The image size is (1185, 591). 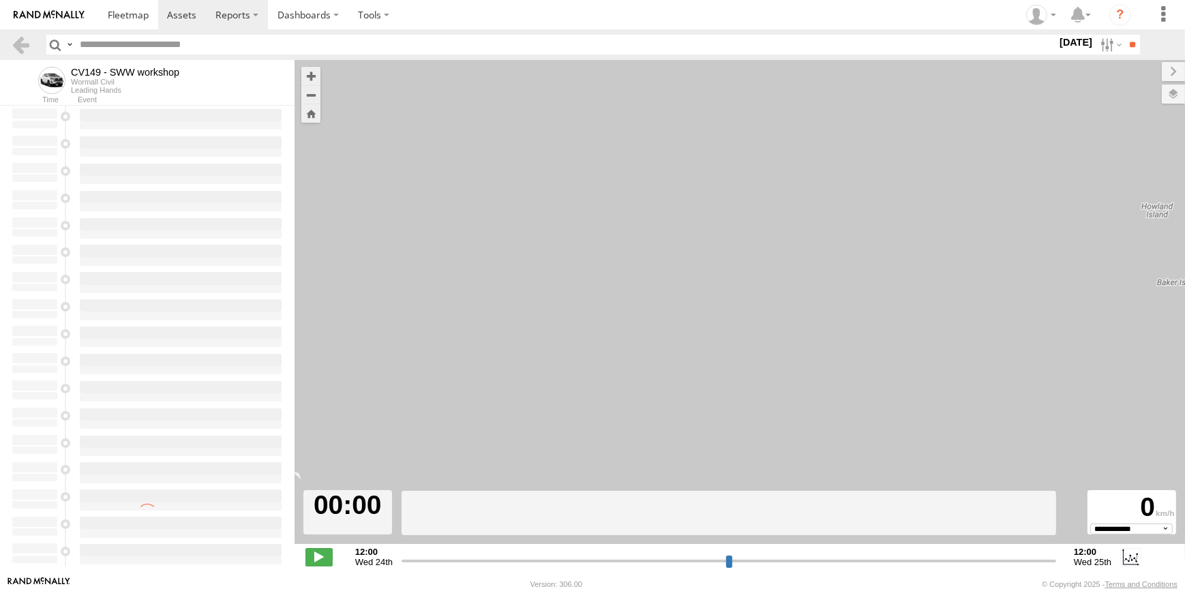 I want to click on label: Play/Stop, so click(x=319, y=557).